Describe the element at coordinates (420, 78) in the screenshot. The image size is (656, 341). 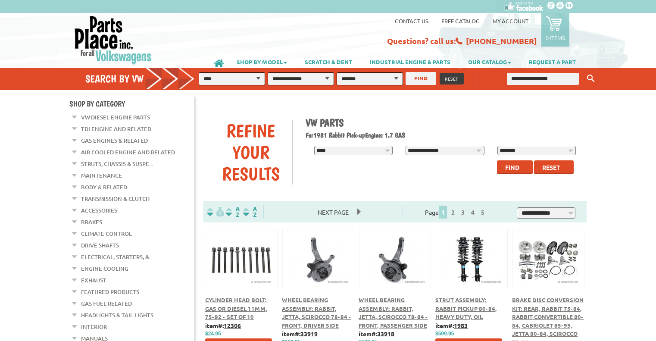
I see `button: FIND` at that location.